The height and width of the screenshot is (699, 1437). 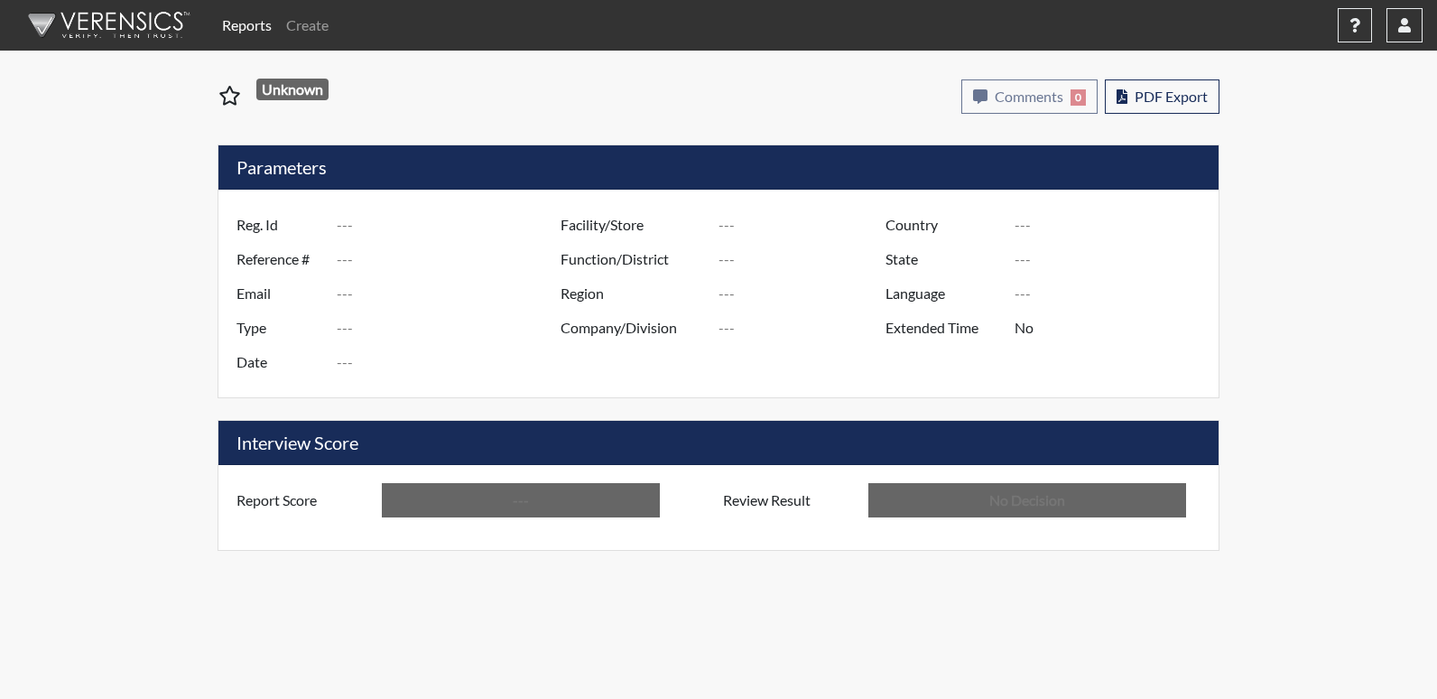 I want to click on label: Reference #, so click(x=280, y=259).